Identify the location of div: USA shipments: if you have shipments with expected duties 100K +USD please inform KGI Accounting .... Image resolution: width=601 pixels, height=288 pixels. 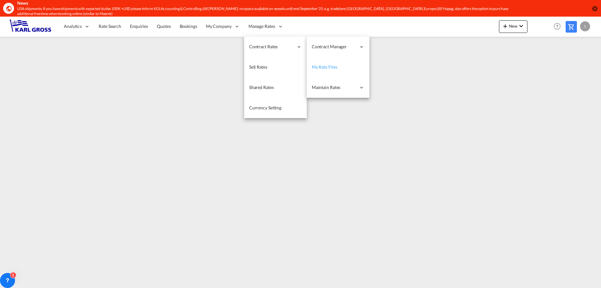
(263, 12).